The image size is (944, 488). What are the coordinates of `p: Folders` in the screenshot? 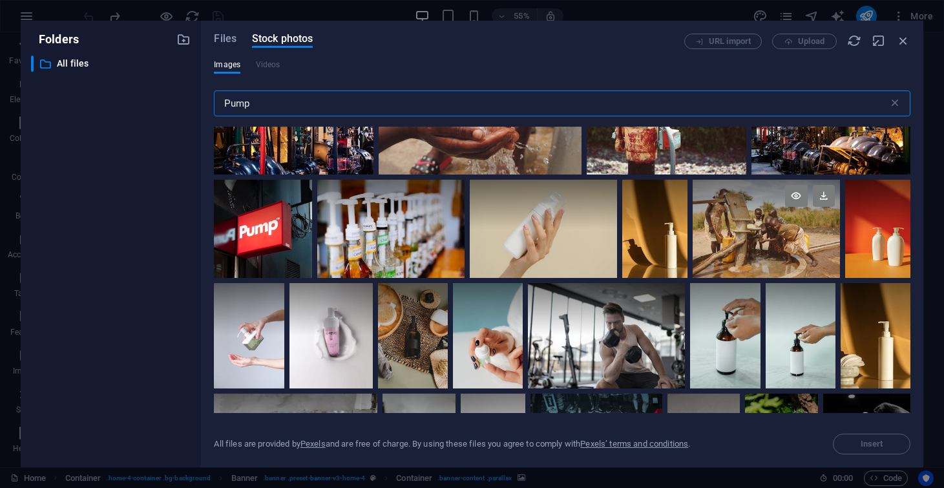 It's located at (55, 39).